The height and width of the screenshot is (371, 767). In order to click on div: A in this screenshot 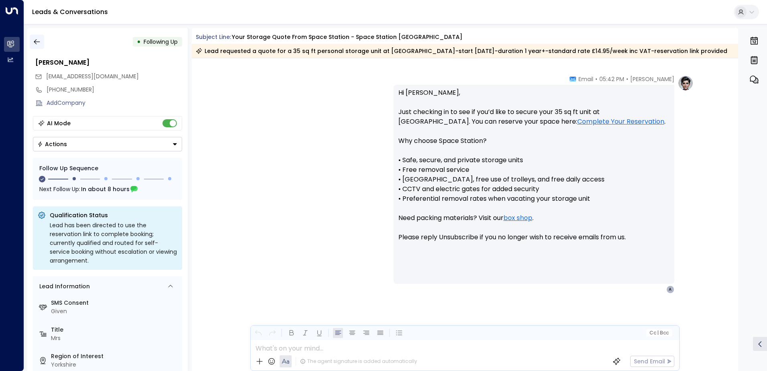, I will do `click(671, 289)`.